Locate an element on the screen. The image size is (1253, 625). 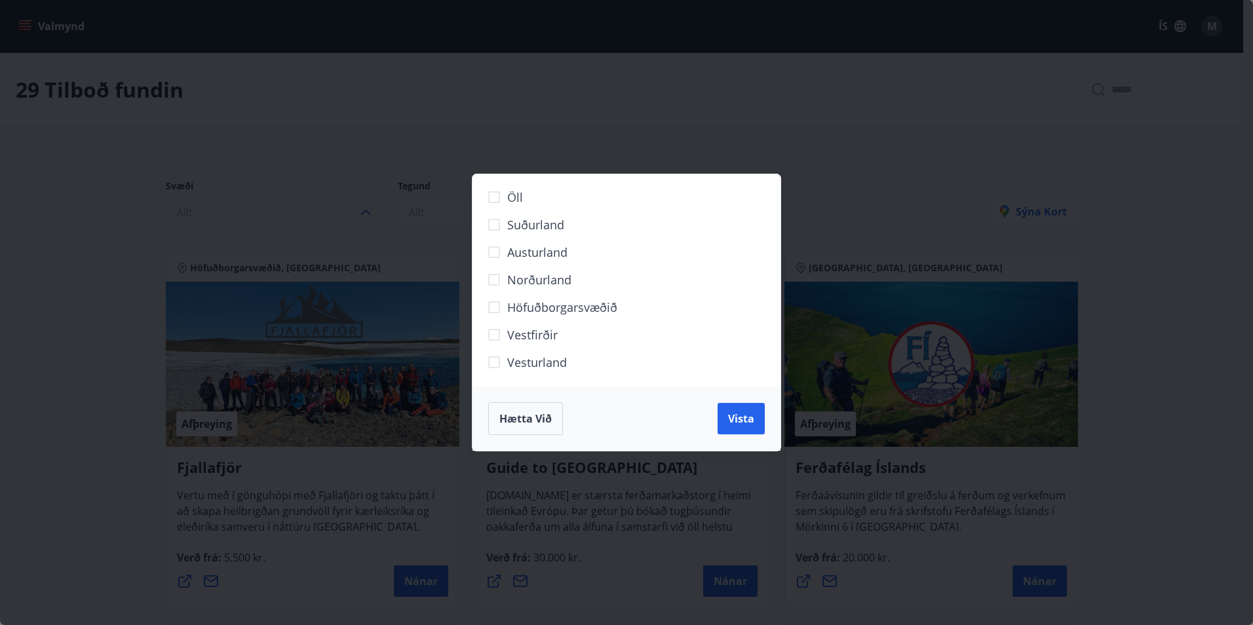
button: Hætta við is located at coordinates (526, 419).